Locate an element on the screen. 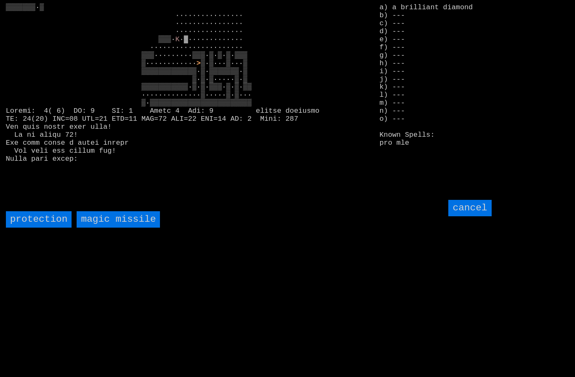  input: cancel is located at coordinates (470, 208).